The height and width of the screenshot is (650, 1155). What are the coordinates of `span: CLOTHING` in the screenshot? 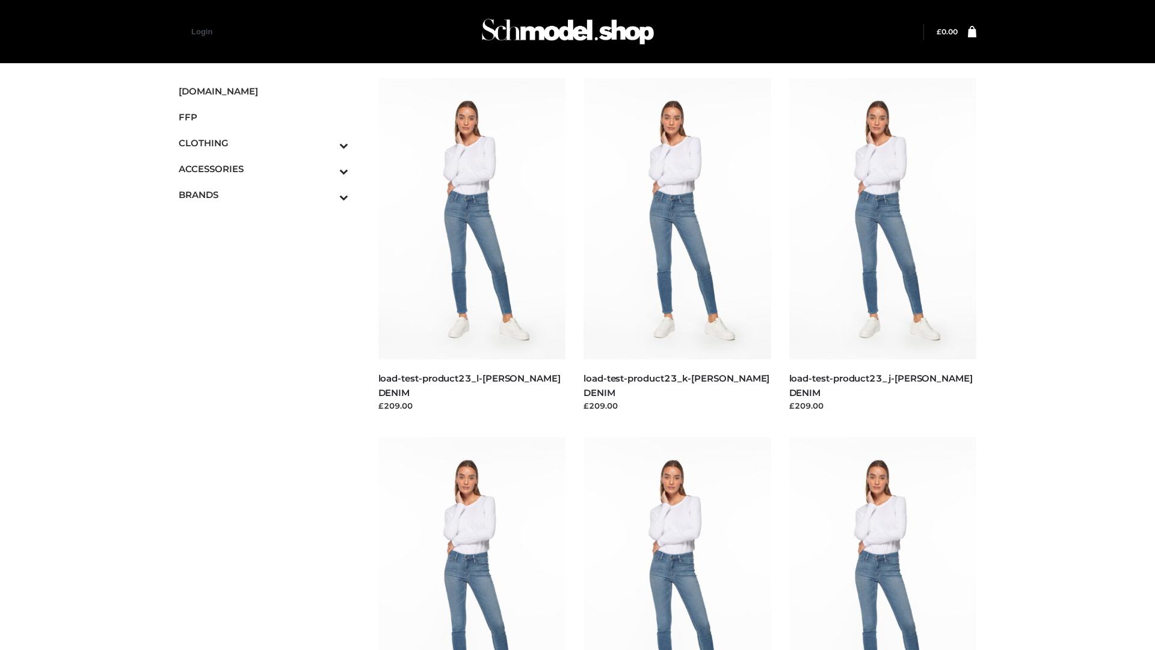 It's located at (264, 143).